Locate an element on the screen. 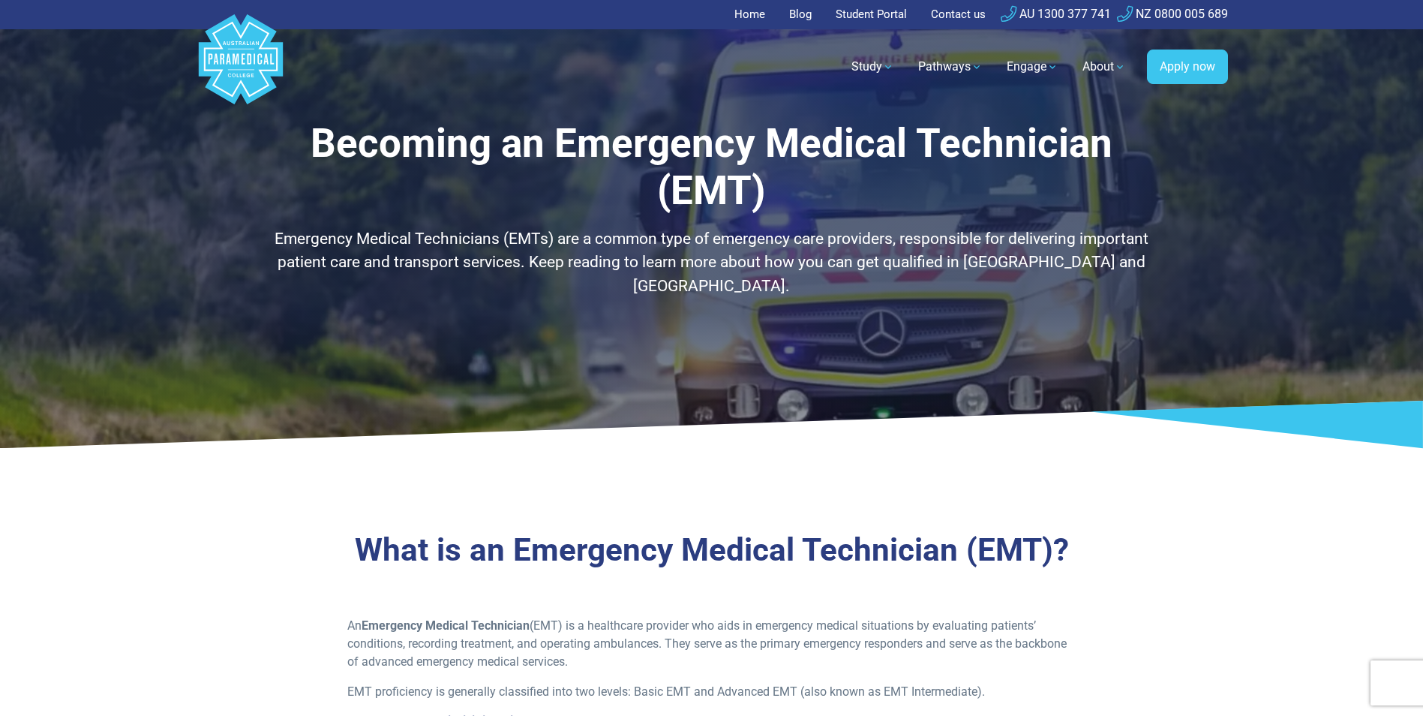 The width and height of the screenshot is (1423, 716). h1: Becoming an Emergency Medical Technician (EMT) is located at coordinates (712, 167).